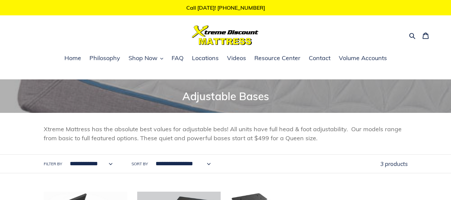  What do you see at coordinates (225, 35) in the screenshot?
I see `img: Xtreme Discount Mattress` at bounding box center [225, 35].